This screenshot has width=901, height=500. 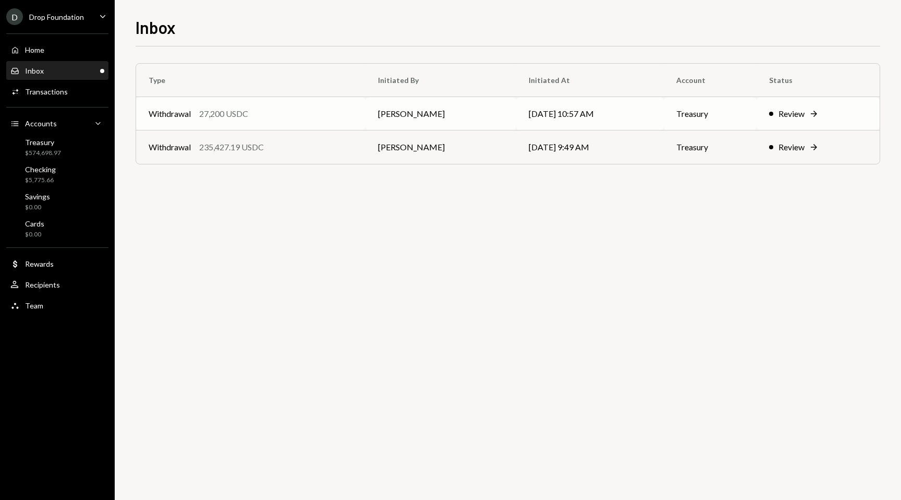 What do you see at coordinates (57, 91) in the screenshot?
I see `a: Transactions` at bounding box center [57, 91].